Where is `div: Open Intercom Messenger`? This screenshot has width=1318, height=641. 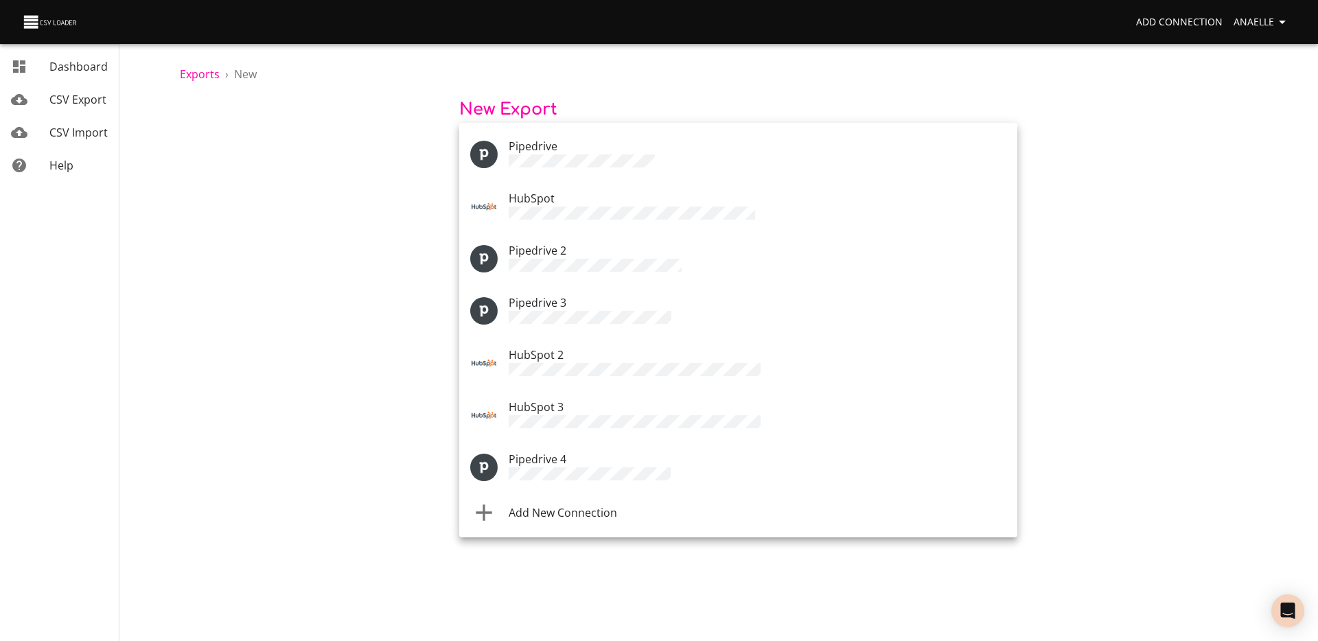 div: Open Intercom Messenger is located at coordinates (1288, 611).